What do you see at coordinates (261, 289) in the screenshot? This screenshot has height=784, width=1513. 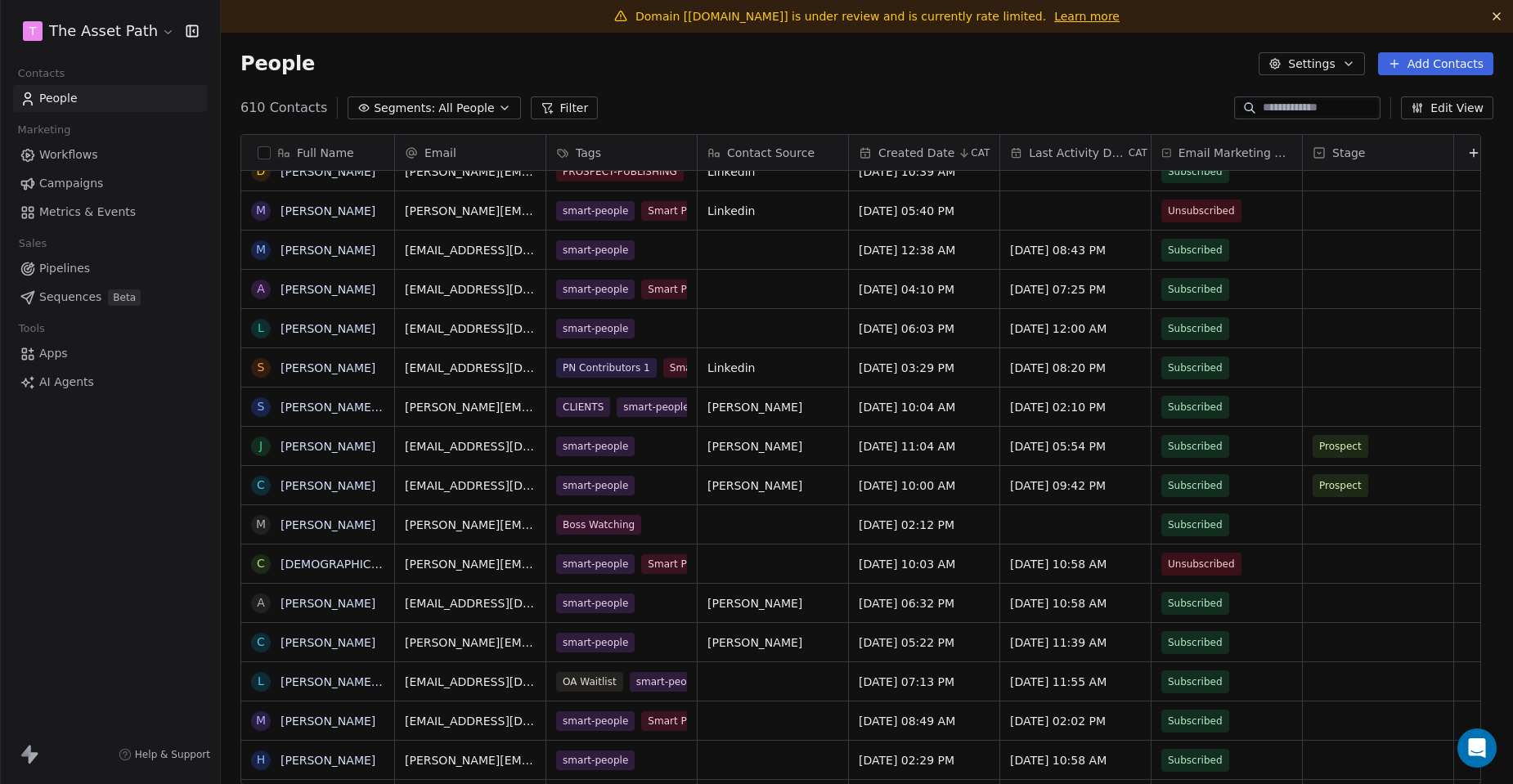 I see `div: A` at bounding box center [261, 289].